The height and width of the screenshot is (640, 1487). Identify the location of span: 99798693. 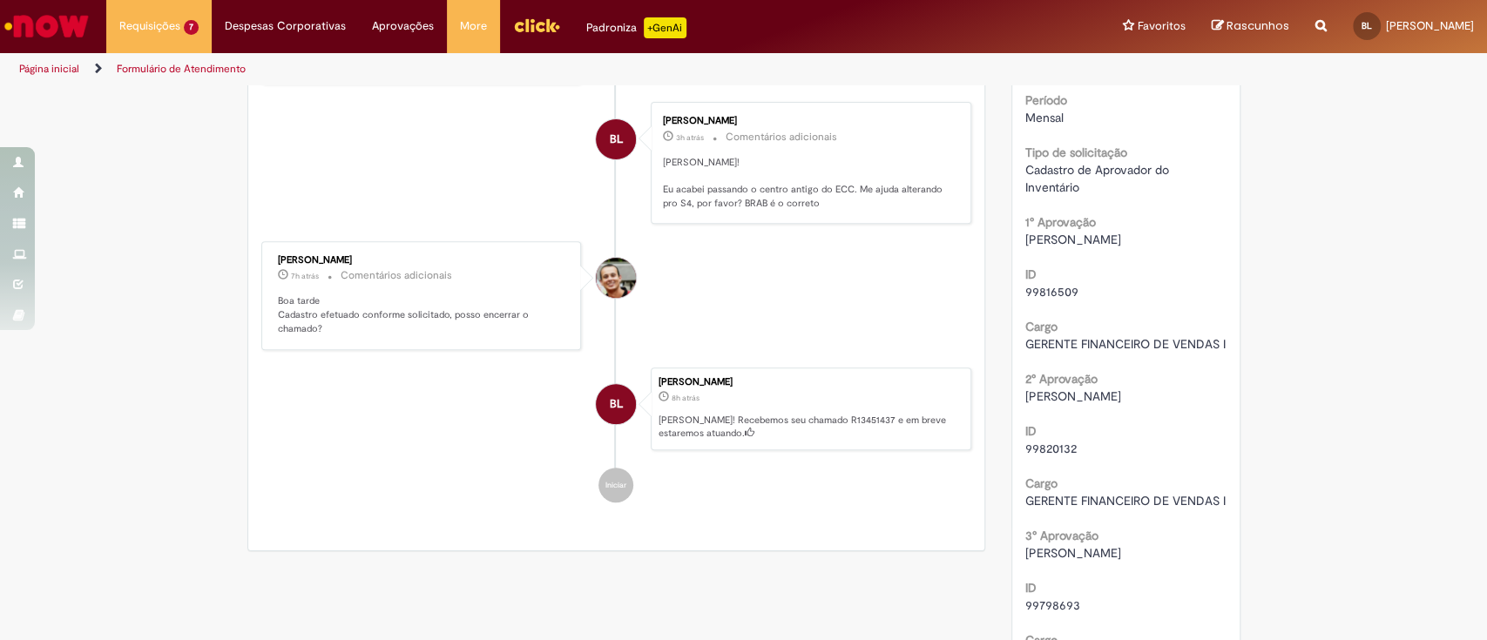
(1052, 606).